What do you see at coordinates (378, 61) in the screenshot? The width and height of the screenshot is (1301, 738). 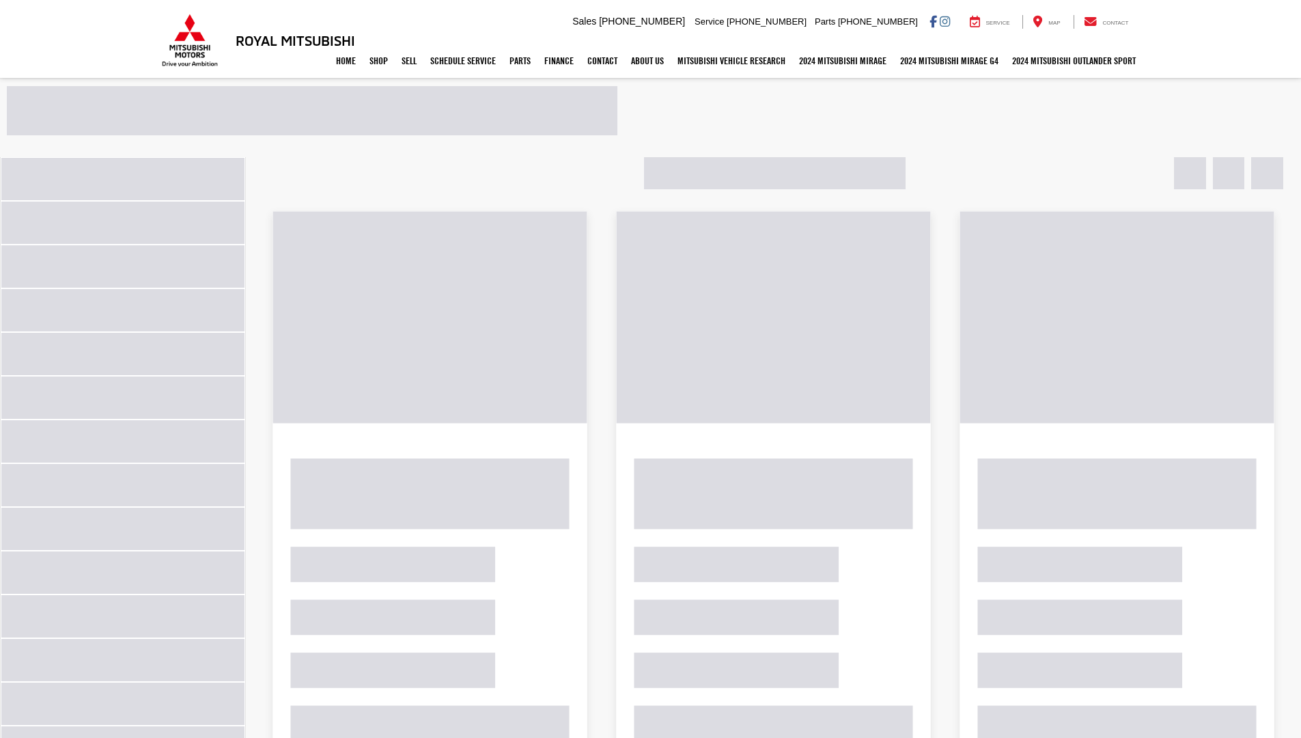 I see `a: Shop` at bounding box center [378, 61].